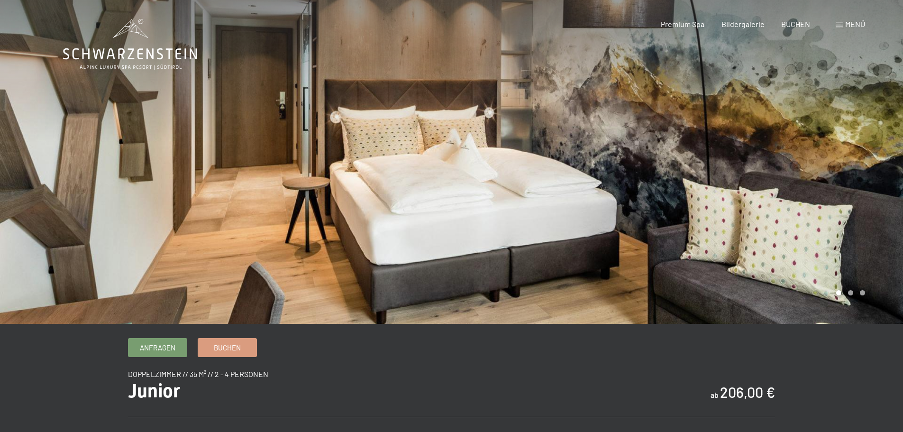  What do you see at coordinates (796, 24) in the screenshot?
I see `a: BUCHEN` at bounding box center [796, 24].